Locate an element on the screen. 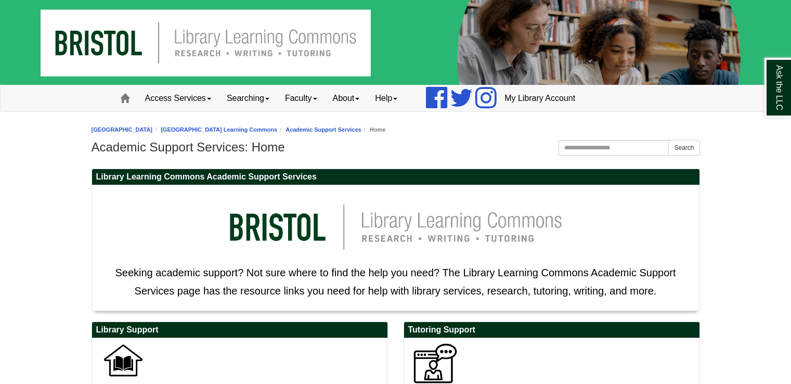  h2: Library Learning Commons Academic Support Services is located at coordinates (396, 177).